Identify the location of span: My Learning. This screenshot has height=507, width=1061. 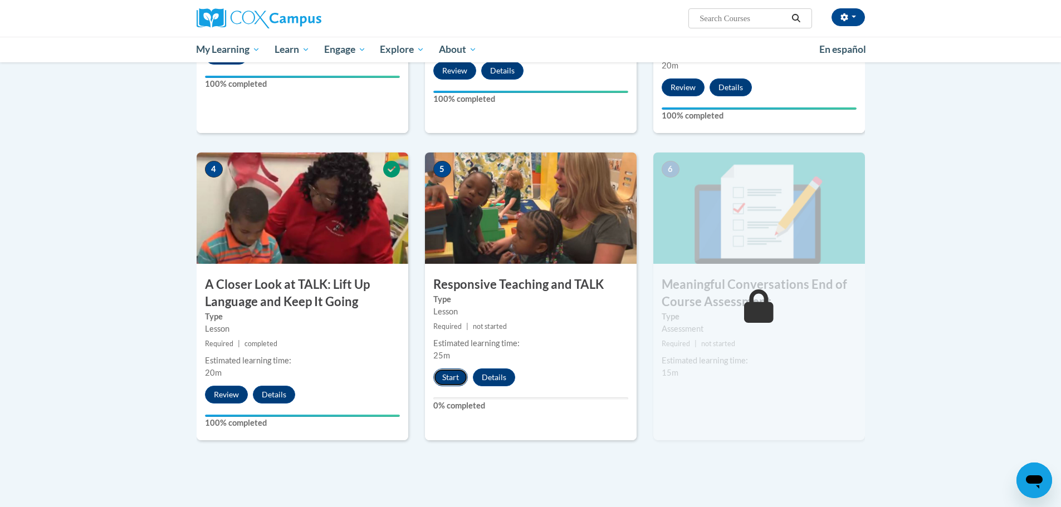
(228, 50).